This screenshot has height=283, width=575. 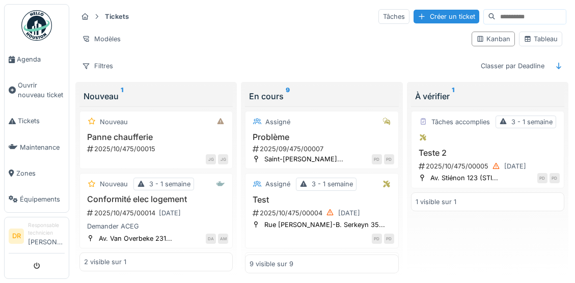 I want to click on h3: Conformité elec logement, so click(x=156, y=199).